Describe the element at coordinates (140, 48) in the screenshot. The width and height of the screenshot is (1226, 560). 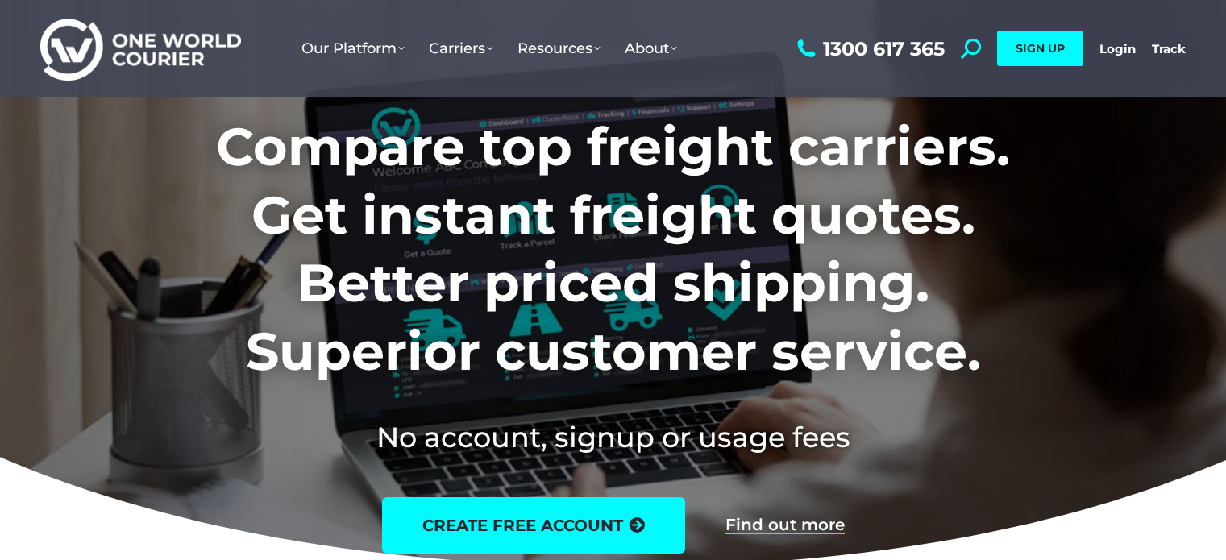
I see `img: One World Courier` at that location.